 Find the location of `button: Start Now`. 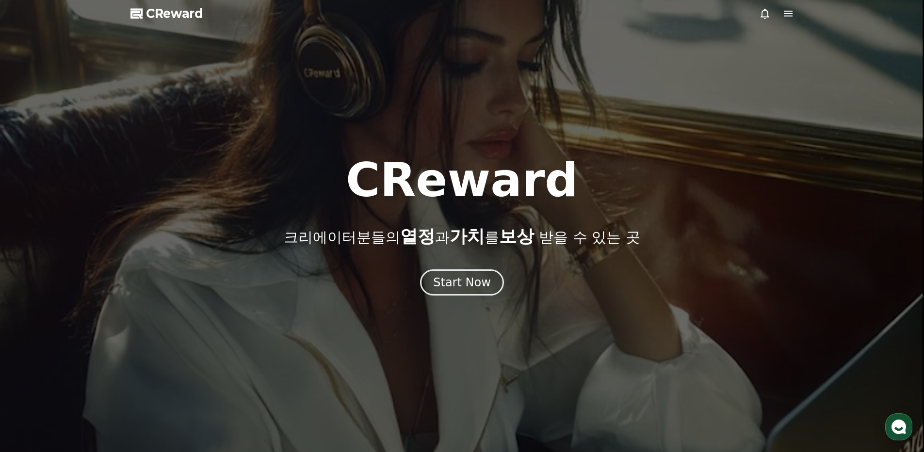

button: Start Now is located at coordinates (462, 283).